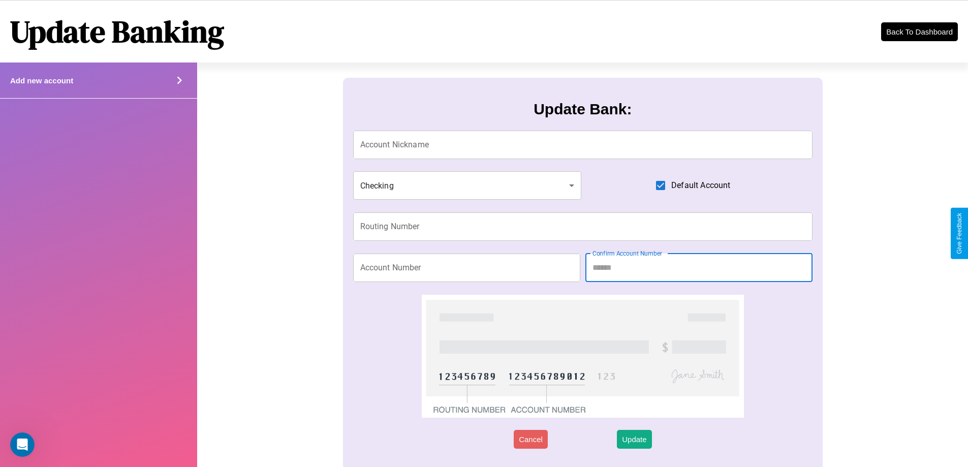  I want to click on div: Give Feedback, so click(959, 233).